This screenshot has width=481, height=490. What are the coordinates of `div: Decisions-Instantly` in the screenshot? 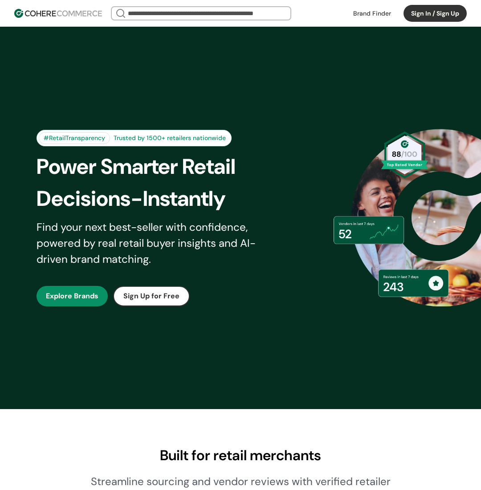 It's located at (165, 199).